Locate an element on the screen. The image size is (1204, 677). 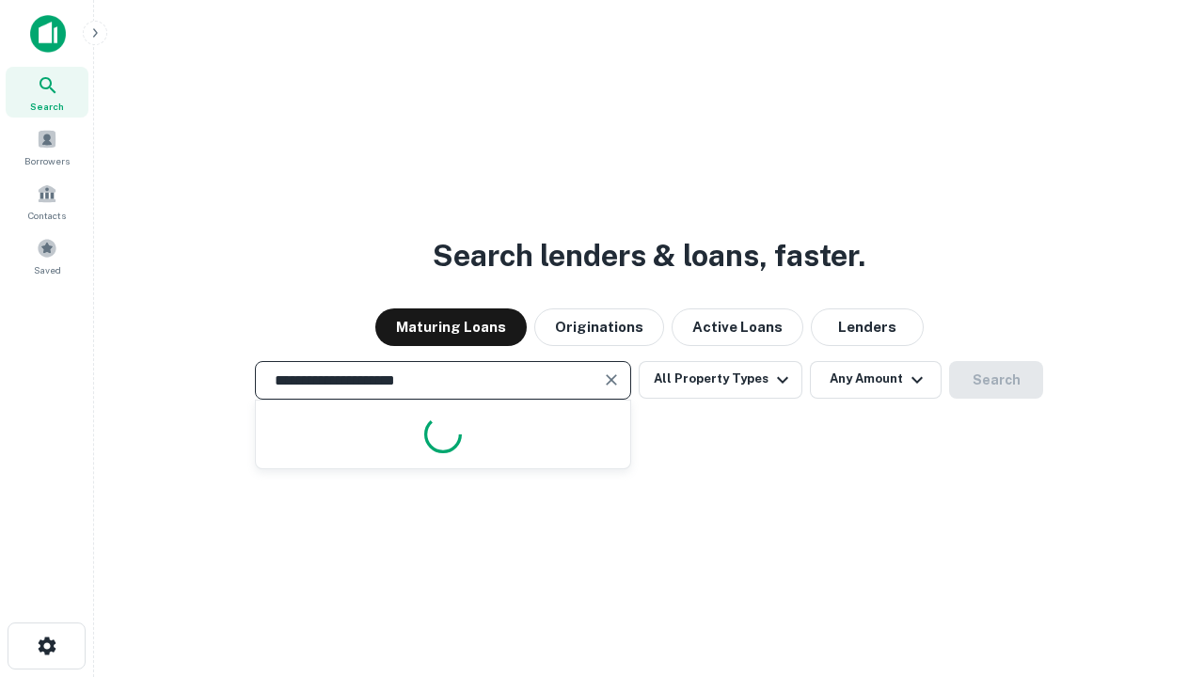
button: Active Loans is located at coordinates (737, 327).